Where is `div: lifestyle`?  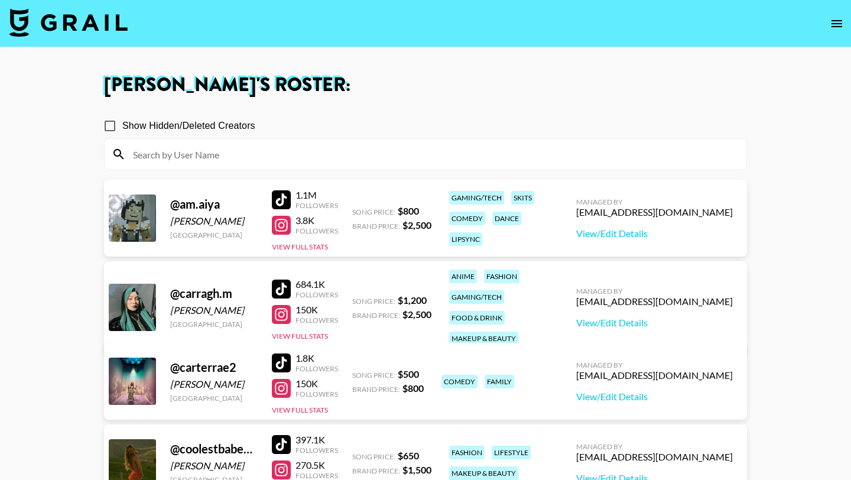
div: lifestyle is located at coordinates (511, 452).